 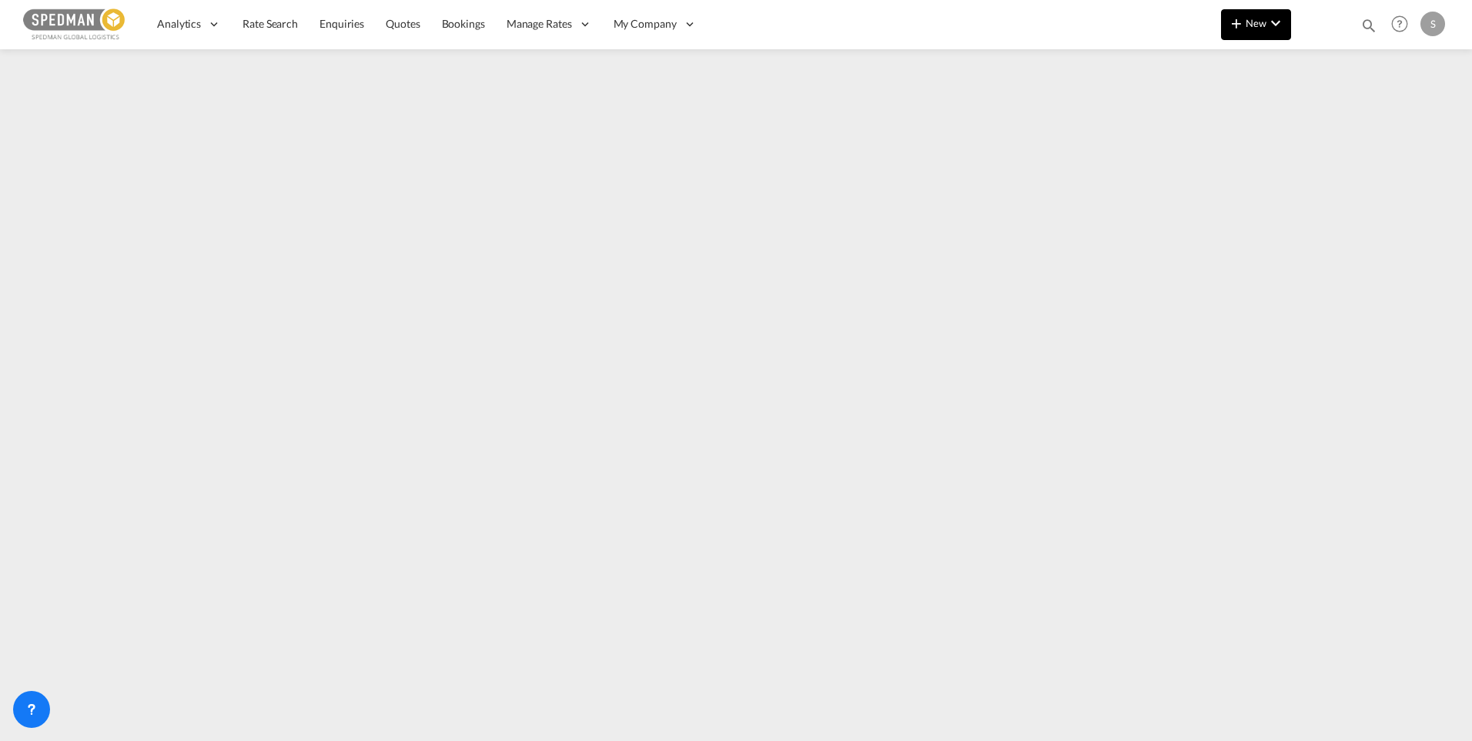 What do you see at coordinates (464, 23) in the screenshot?
I see `span: Bookings` at bounding box center [464, 23].